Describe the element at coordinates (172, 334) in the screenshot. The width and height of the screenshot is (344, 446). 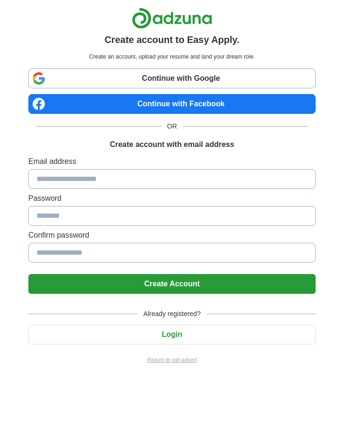
I see `button: Login` at that location.